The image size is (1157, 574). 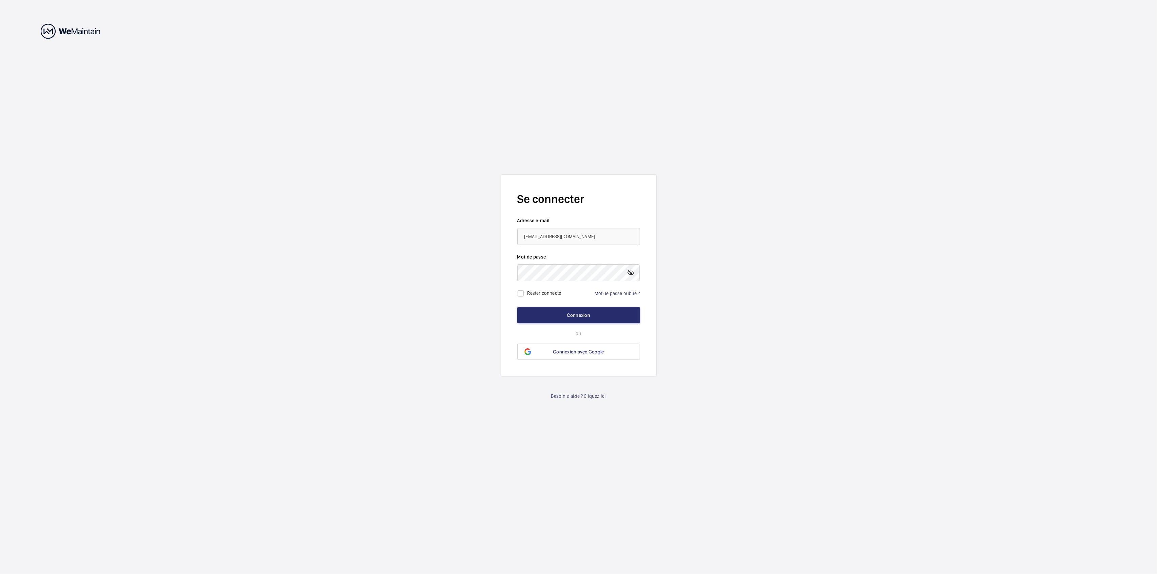 What do you see at coordinates (579, 199) in the screenshot?
I see `h2: Se connecter` at bounding box center [579, 199].